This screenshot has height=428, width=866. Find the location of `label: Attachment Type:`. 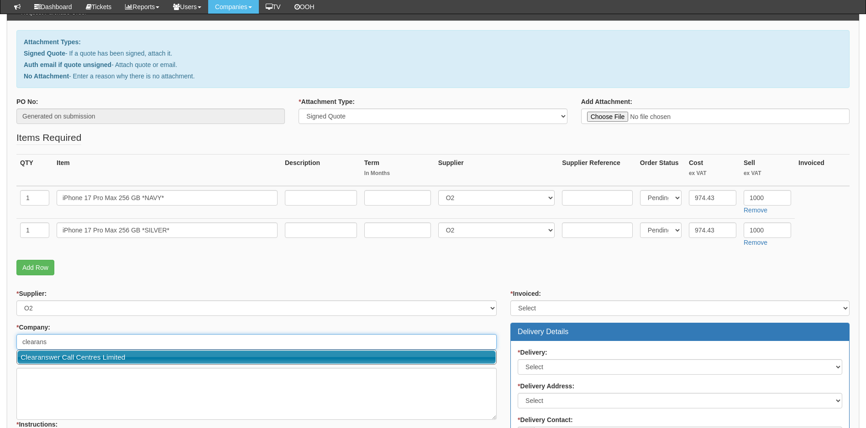

label: Attachment Type: is located at coordinates (326, 102).